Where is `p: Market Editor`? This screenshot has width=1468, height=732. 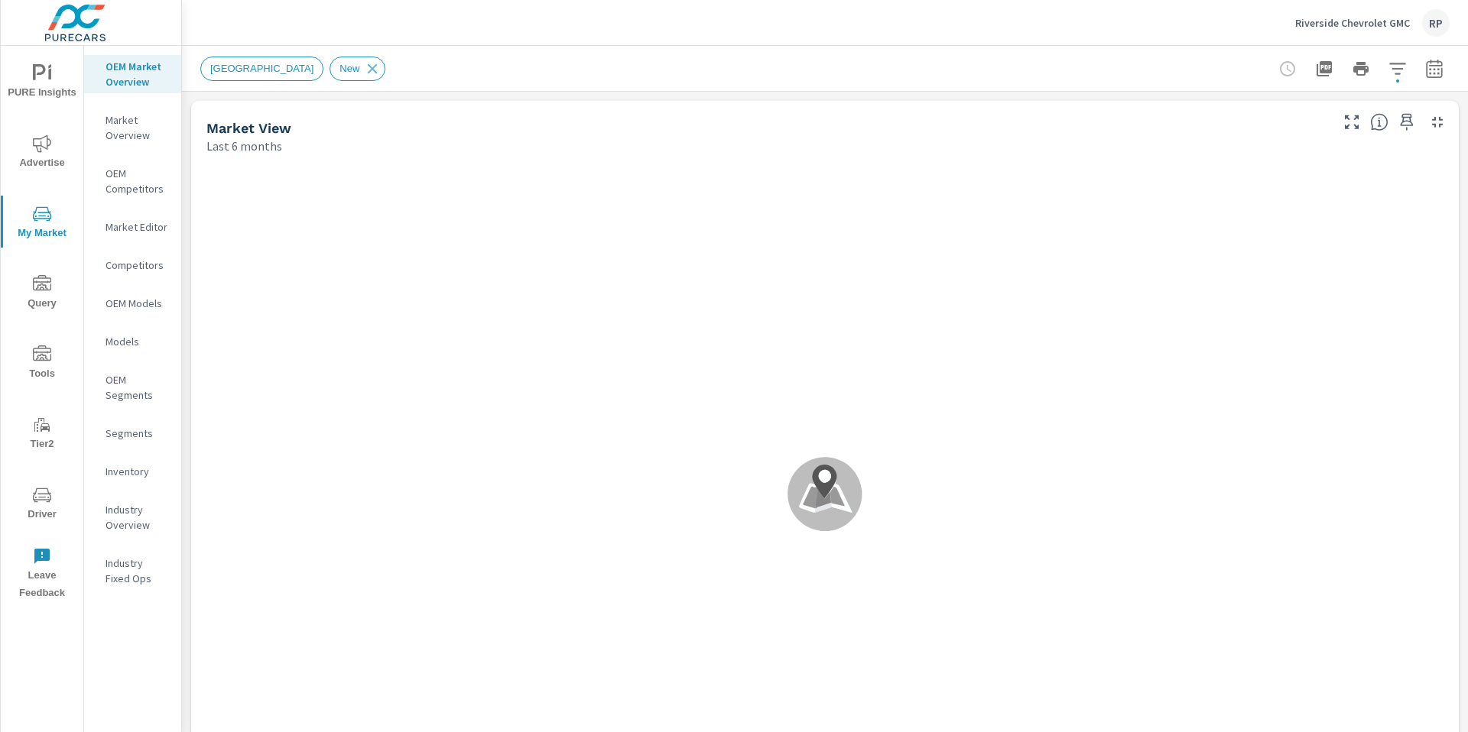
p: Market Editor is located at coordinates (137, 227).